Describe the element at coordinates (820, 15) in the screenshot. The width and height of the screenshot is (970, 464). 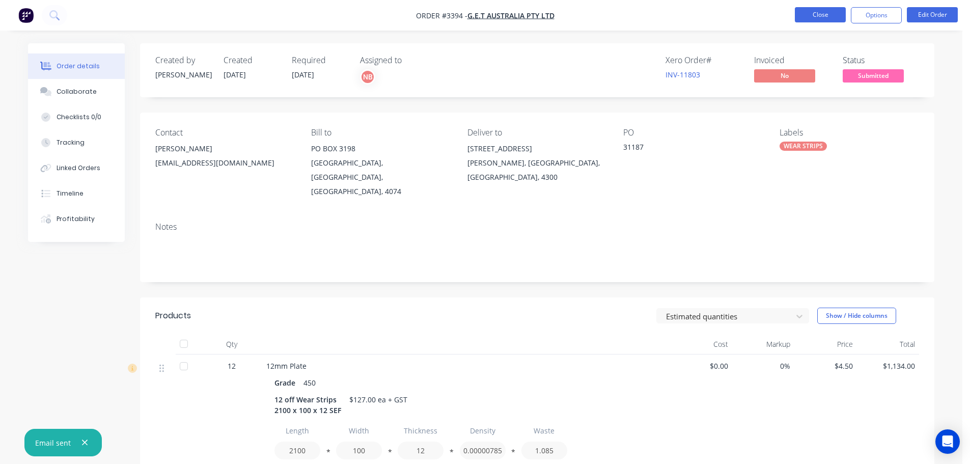
I see `button: Close` at that location.